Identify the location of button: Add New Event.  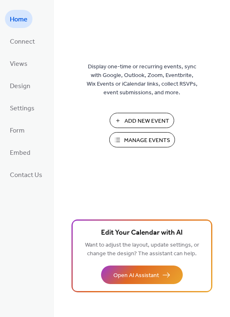
(142, 120).